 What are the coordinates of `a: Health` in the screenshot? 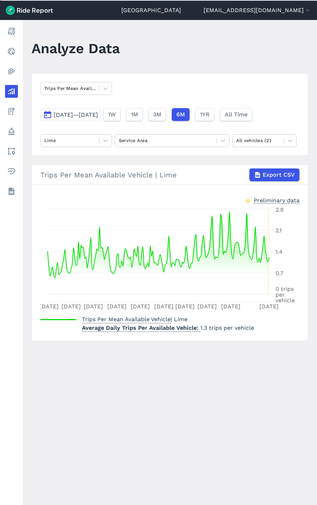 It's located at (11, 171).